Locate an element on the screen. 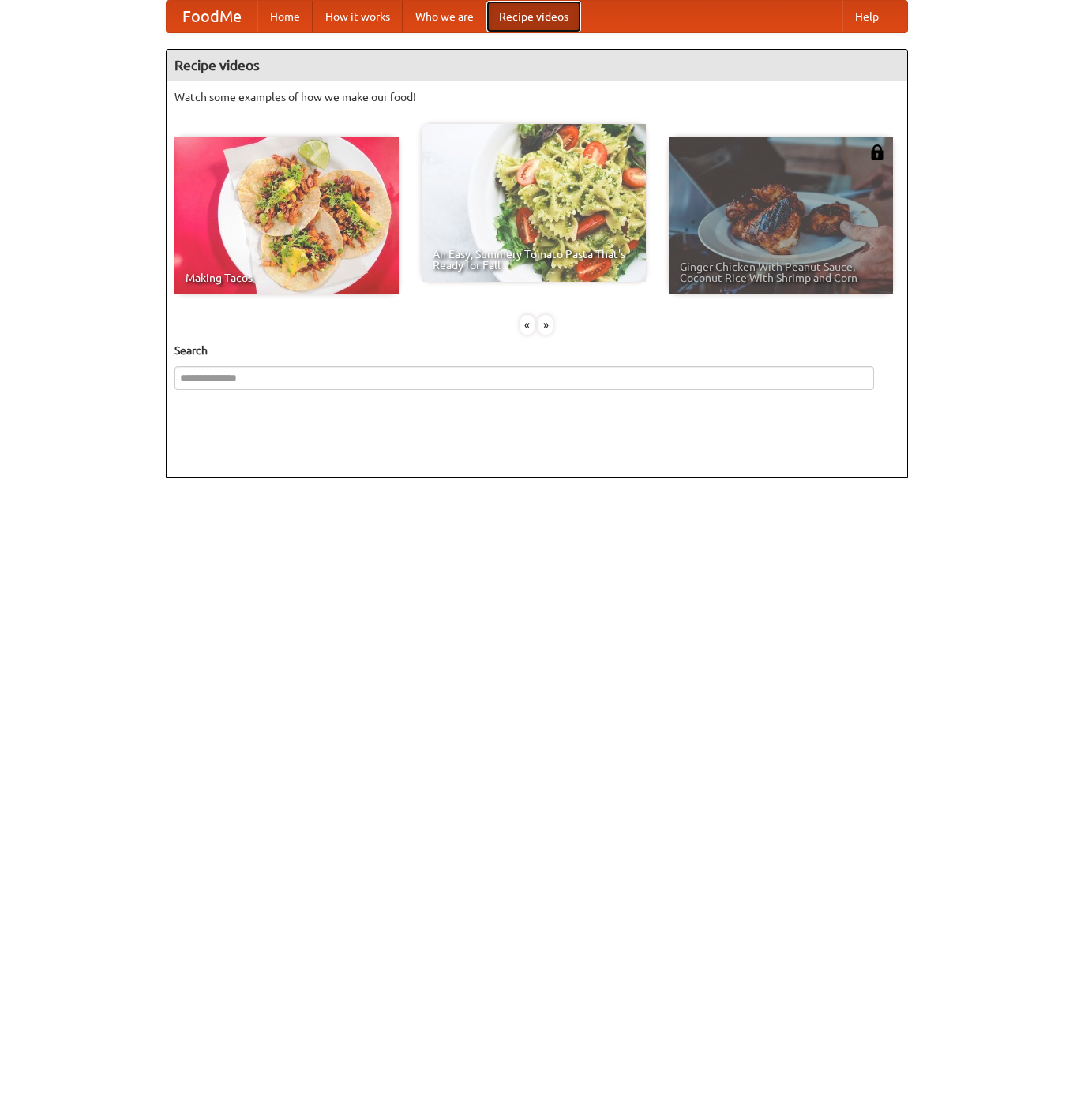 The height and width of the screenshot is (1117, 1073). span: Making Tacos is located at coordinates (287, 278).